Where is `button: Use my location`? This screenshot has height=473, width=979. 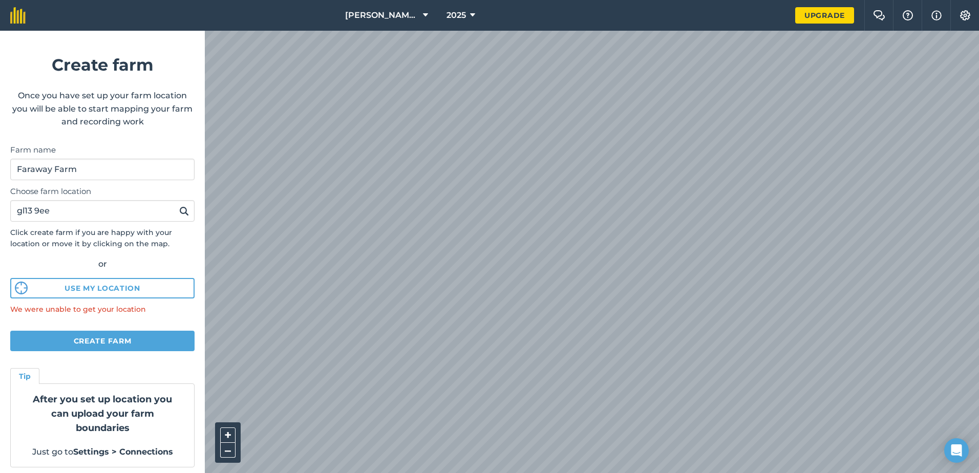
button: Use my location is located at coordinates (102, 288).